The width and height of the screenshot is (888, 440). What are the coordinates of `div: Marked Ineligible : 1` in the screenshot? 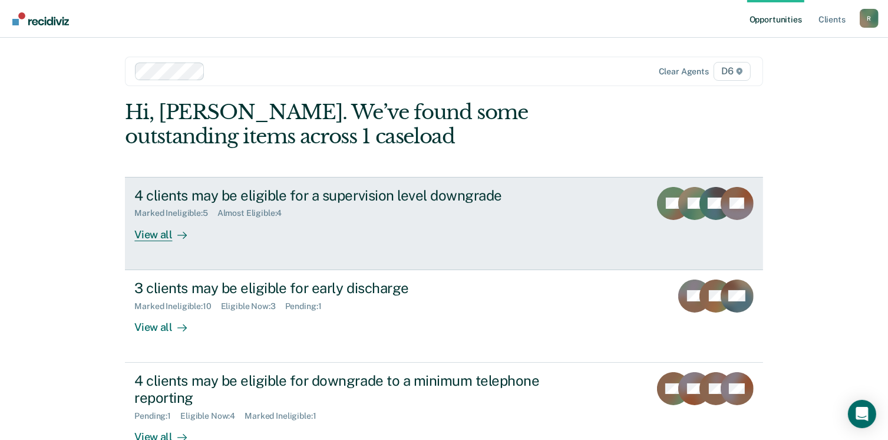 It's located at (285, 415).